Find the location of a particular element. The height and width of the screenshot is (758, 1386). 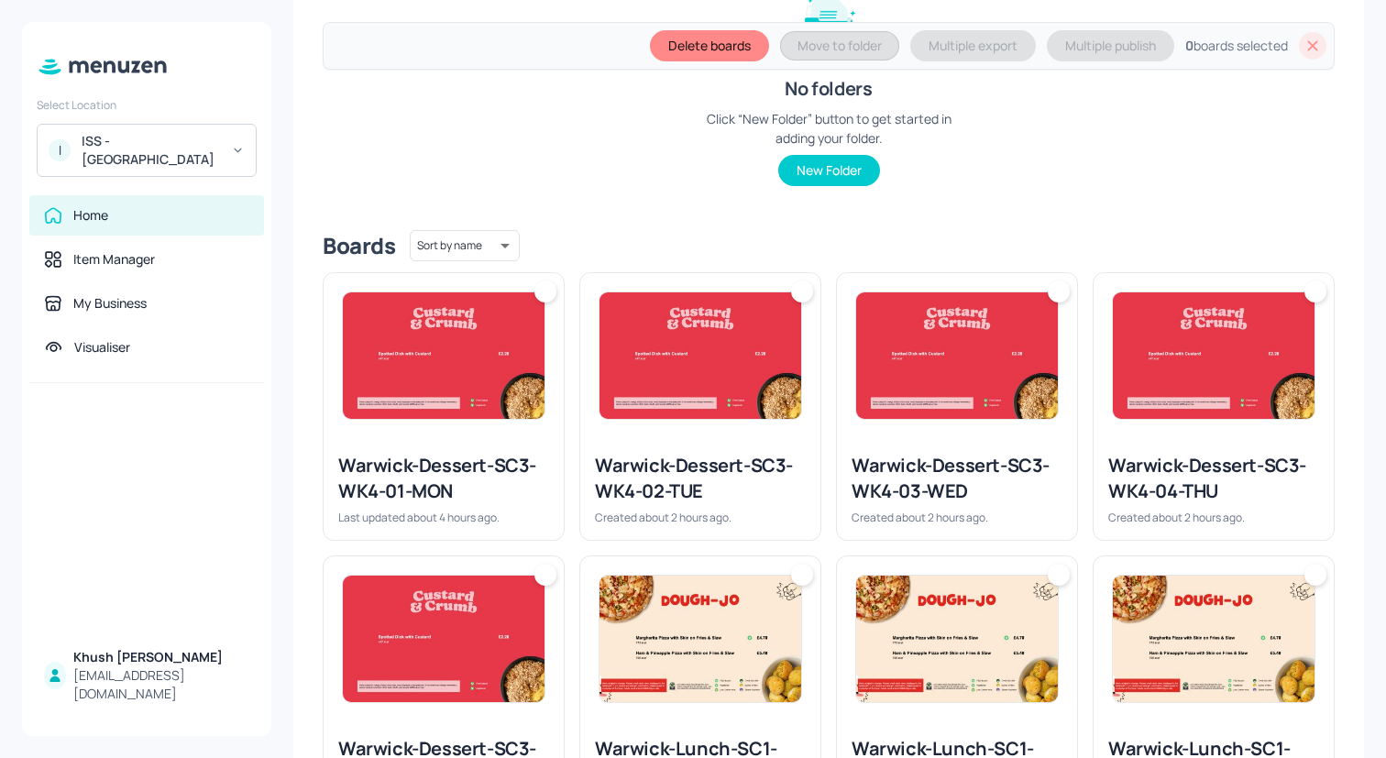

div: Visualiser is located at coordinates (102, 347).